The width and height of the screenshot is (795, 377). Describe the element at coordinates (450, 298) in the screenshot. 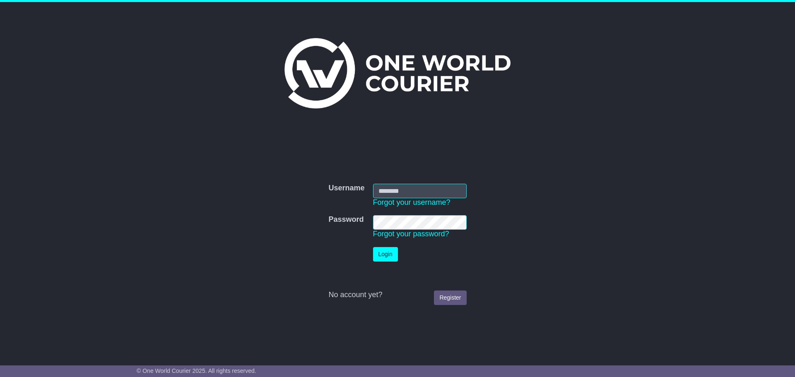

I see `a: Register` at that location.